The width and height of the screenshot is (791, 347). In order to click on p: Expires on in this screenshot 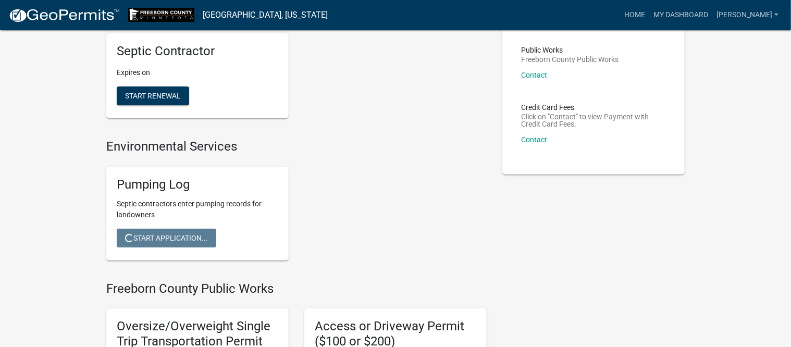, I will do `click(198, 72)`.